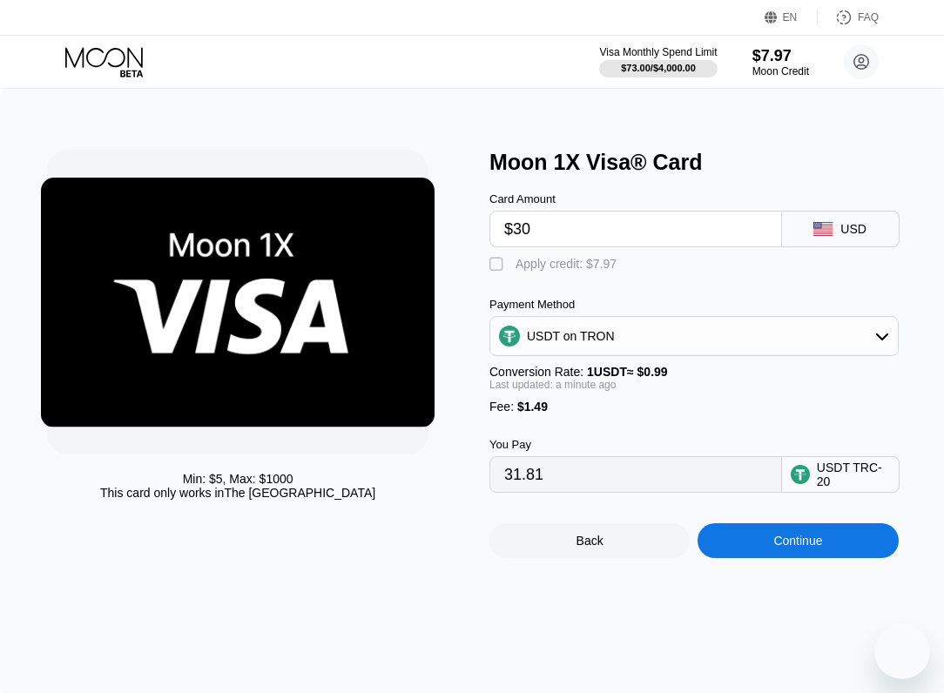 This screenshot has height=693, width=944. I want to click on div: Apply credit: $7.97, so click(566, 264).